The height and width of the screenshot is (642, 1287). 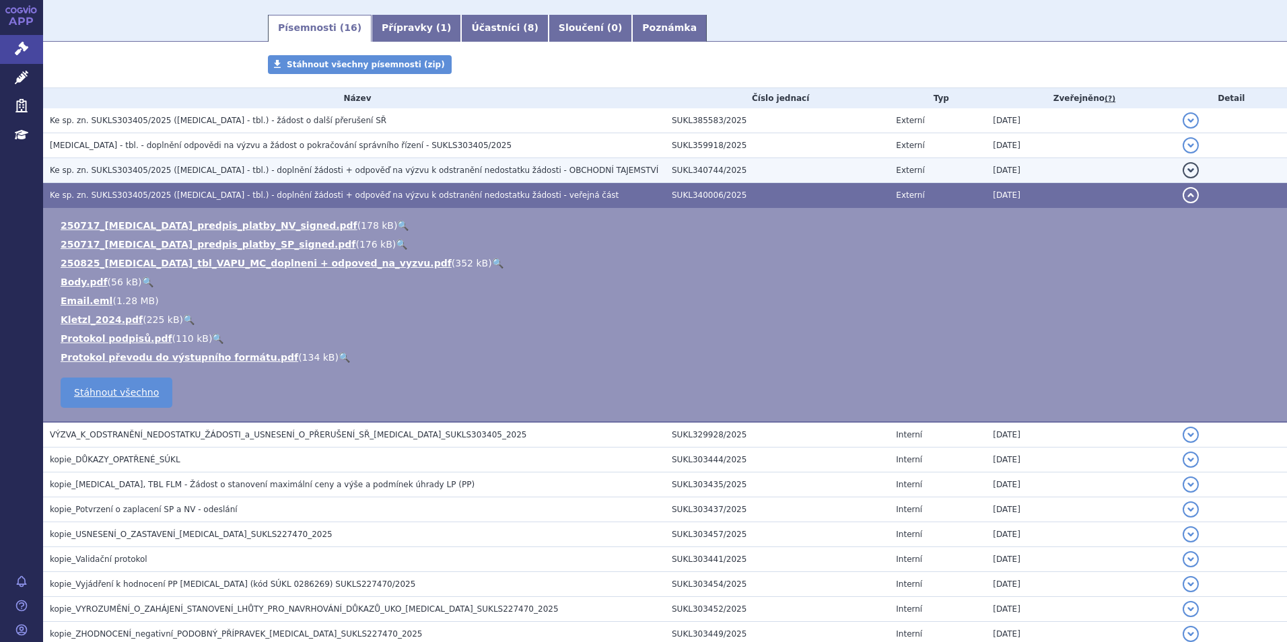 I want to click on th: Zveřejněno, so click(x=1081, y=98).